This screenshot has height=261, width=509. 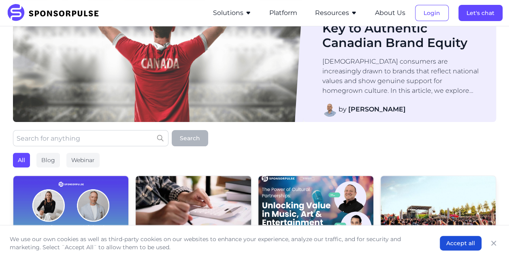 I want to click on a: Platform, so click(x=283, y=13).